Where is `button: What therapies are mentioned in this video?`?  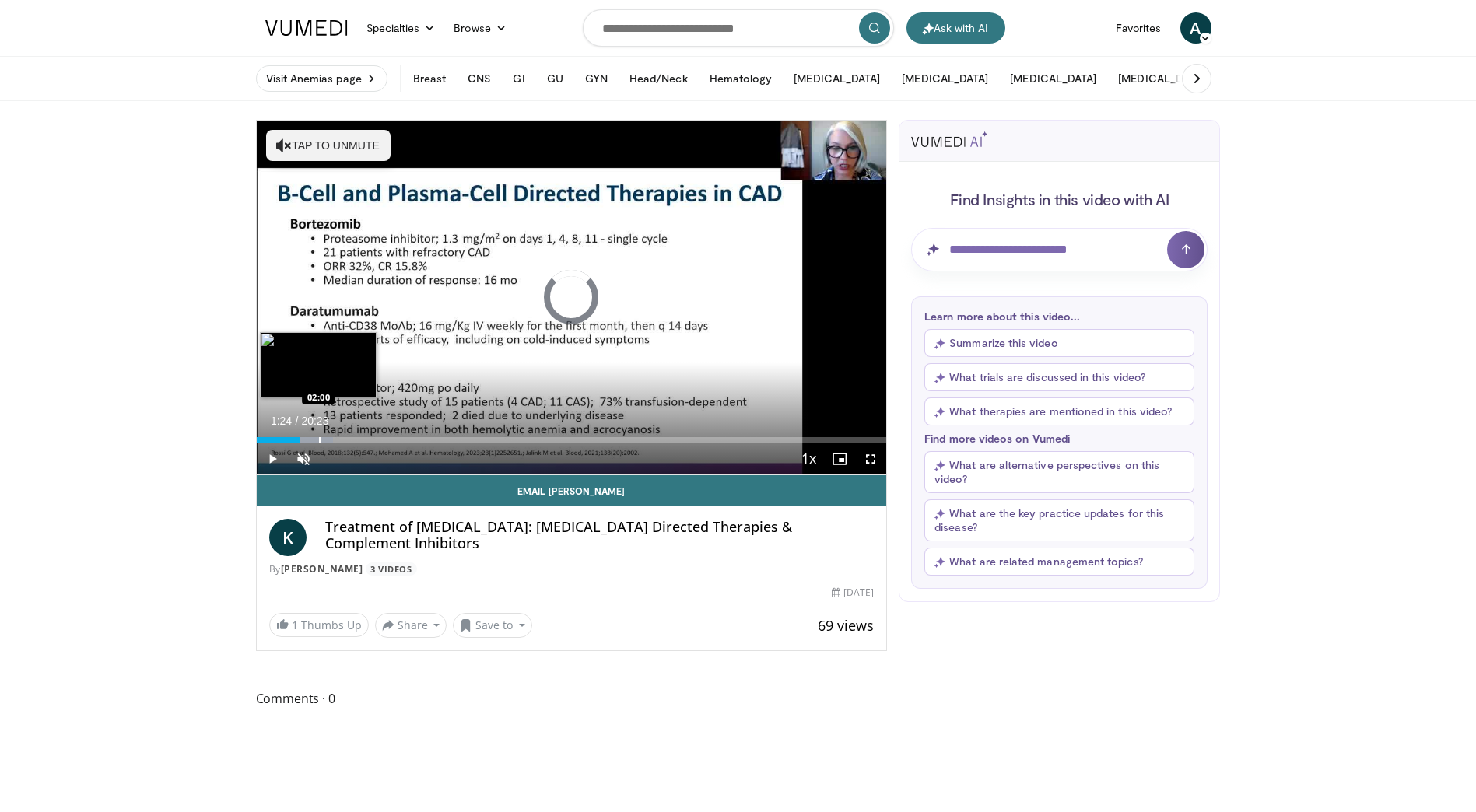
button: What therapies are mentioned in this video? is located at coordinates (1059, 411).